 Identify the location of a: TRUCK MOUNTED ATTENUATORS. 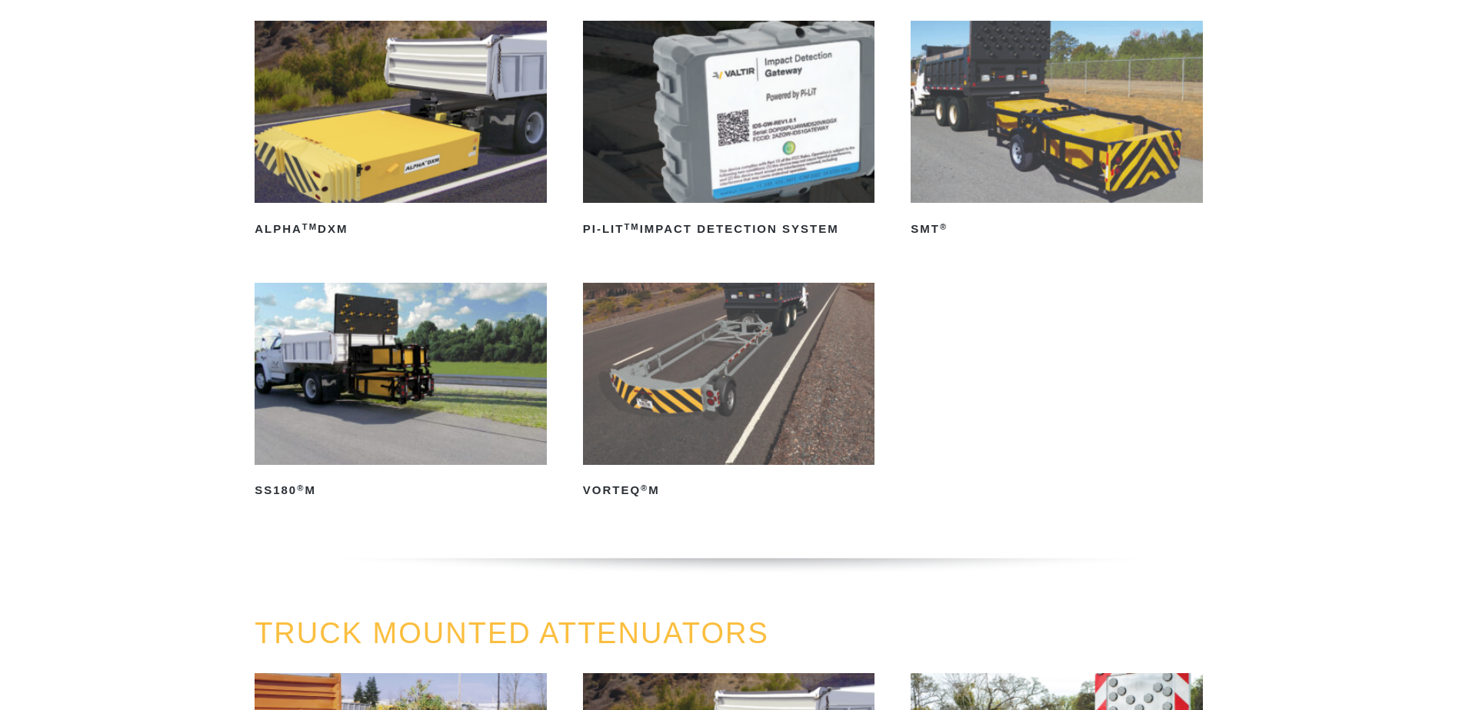
(511, 634).